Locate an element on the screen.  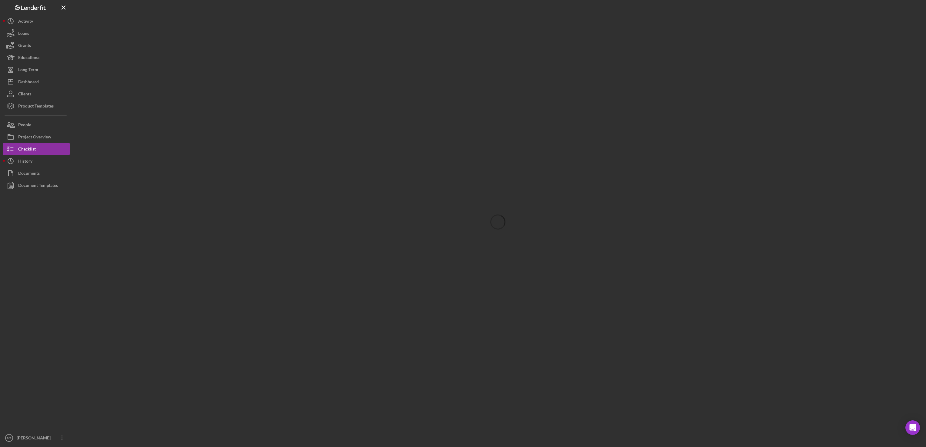
div: Documents is located at coordinates (29, 174).